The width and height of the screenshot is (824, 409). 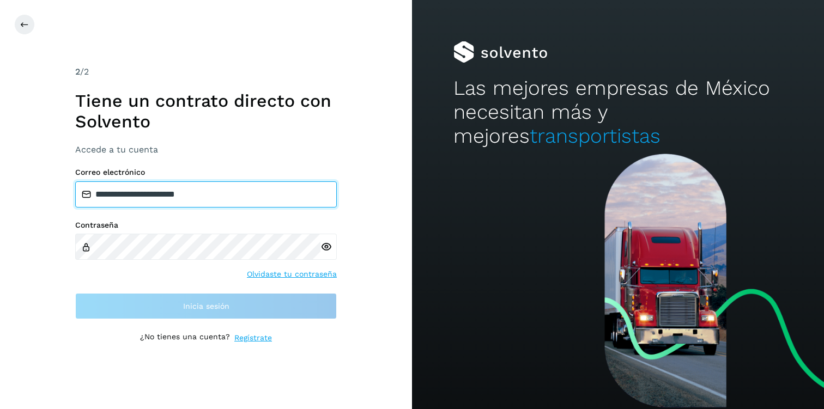 I want to click on h3: Accede a tu cuenta, so click(x=206, y=149).